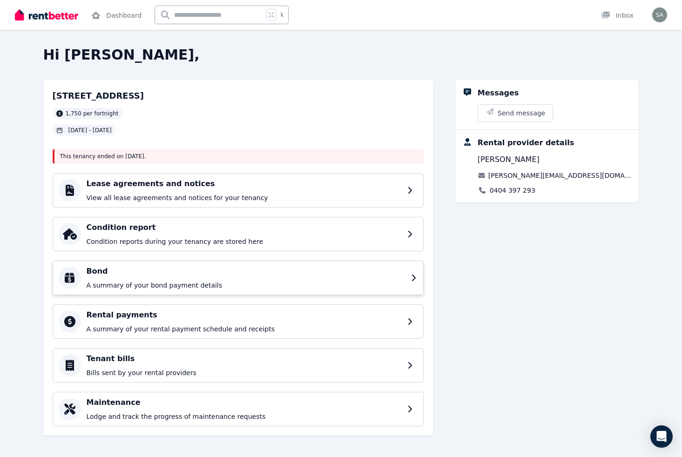  Describe the element at coordinates (282, 15) in the screenshot. I see `span: k` at that location.